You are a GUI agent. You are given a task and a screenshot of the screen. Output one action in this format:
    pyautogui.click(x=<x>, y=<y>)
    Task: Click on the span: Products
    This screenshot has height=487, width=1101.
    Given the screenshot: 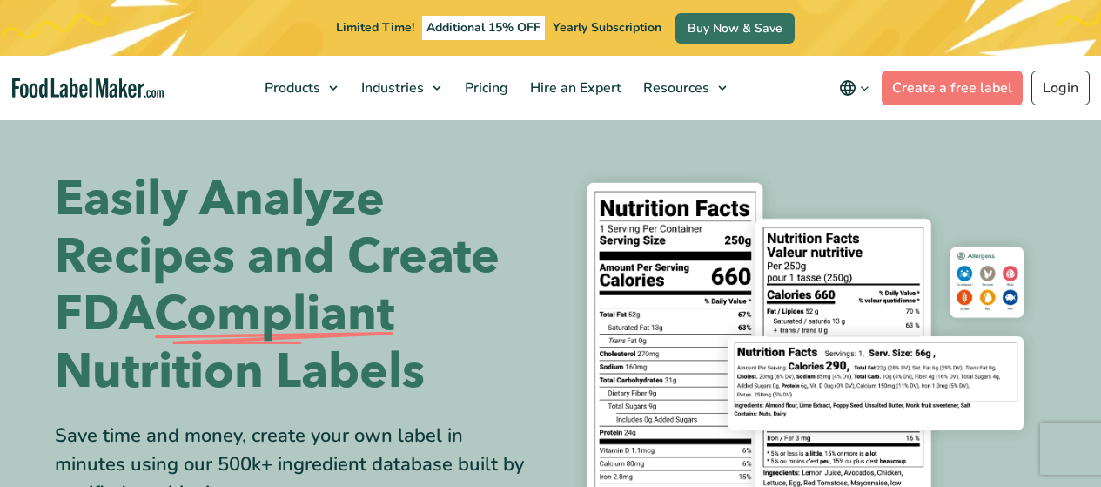 What is the action you would take?
    pyautogui.click(x=291, y=88)
    